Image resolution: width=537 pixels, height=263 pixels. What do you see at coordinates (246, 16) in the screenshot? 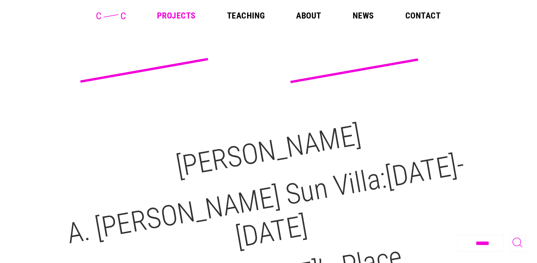
I see `a: Teaching` at bounding box center [246, 16].